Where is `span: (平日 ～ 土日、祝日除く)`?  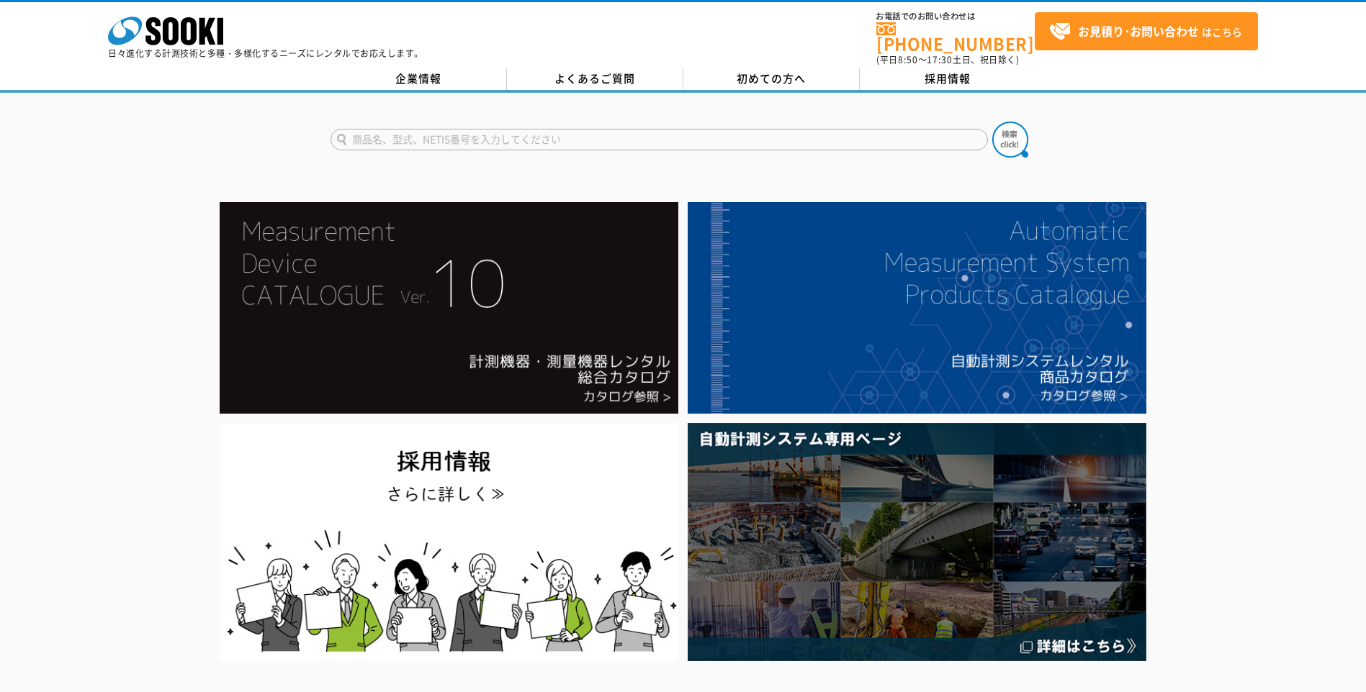 span: (平日 ～ 土日、祝日除く) is located at coordinates (947, 60).